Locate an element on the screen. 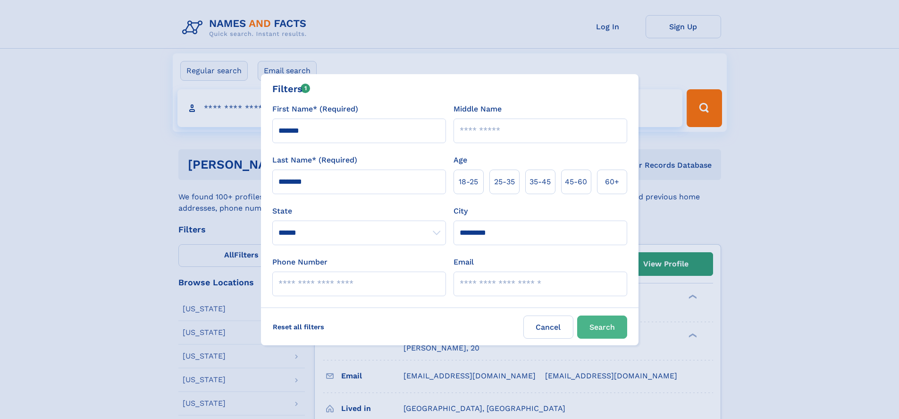  span: 35‑45 is located at coordinates (540, 182).